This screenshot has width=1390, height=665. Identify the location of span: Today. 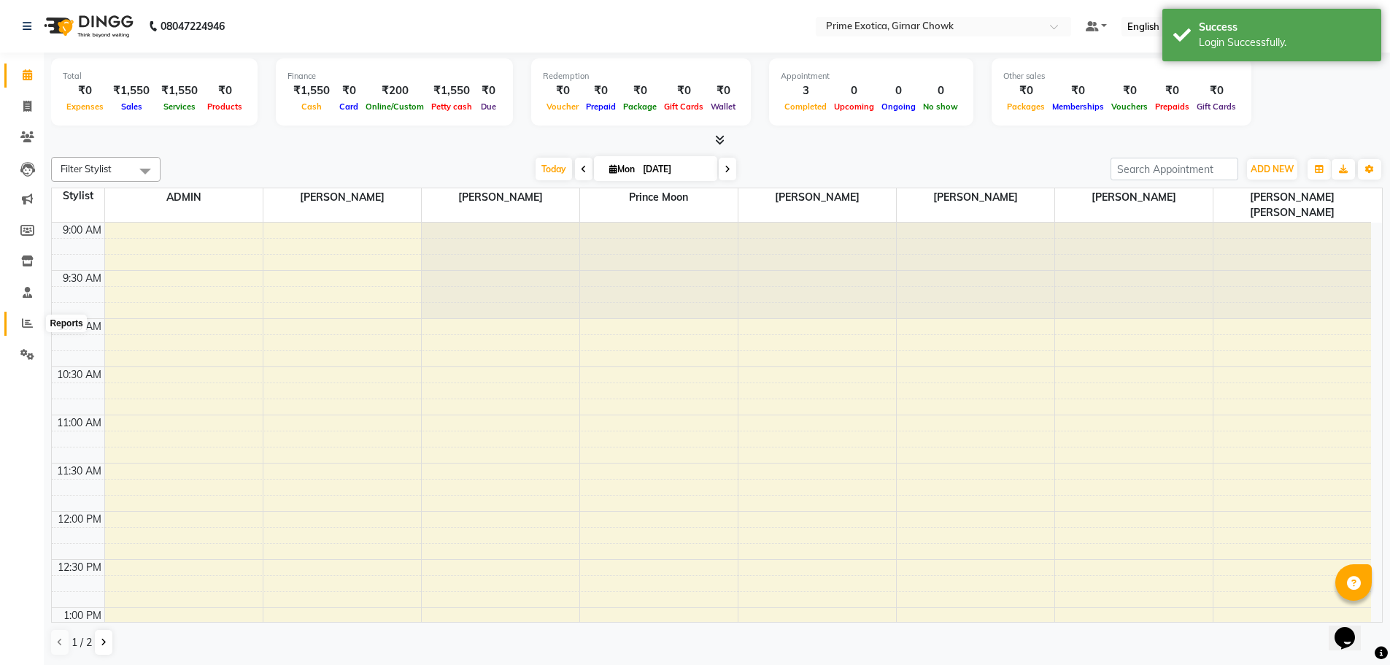
(554, 169).